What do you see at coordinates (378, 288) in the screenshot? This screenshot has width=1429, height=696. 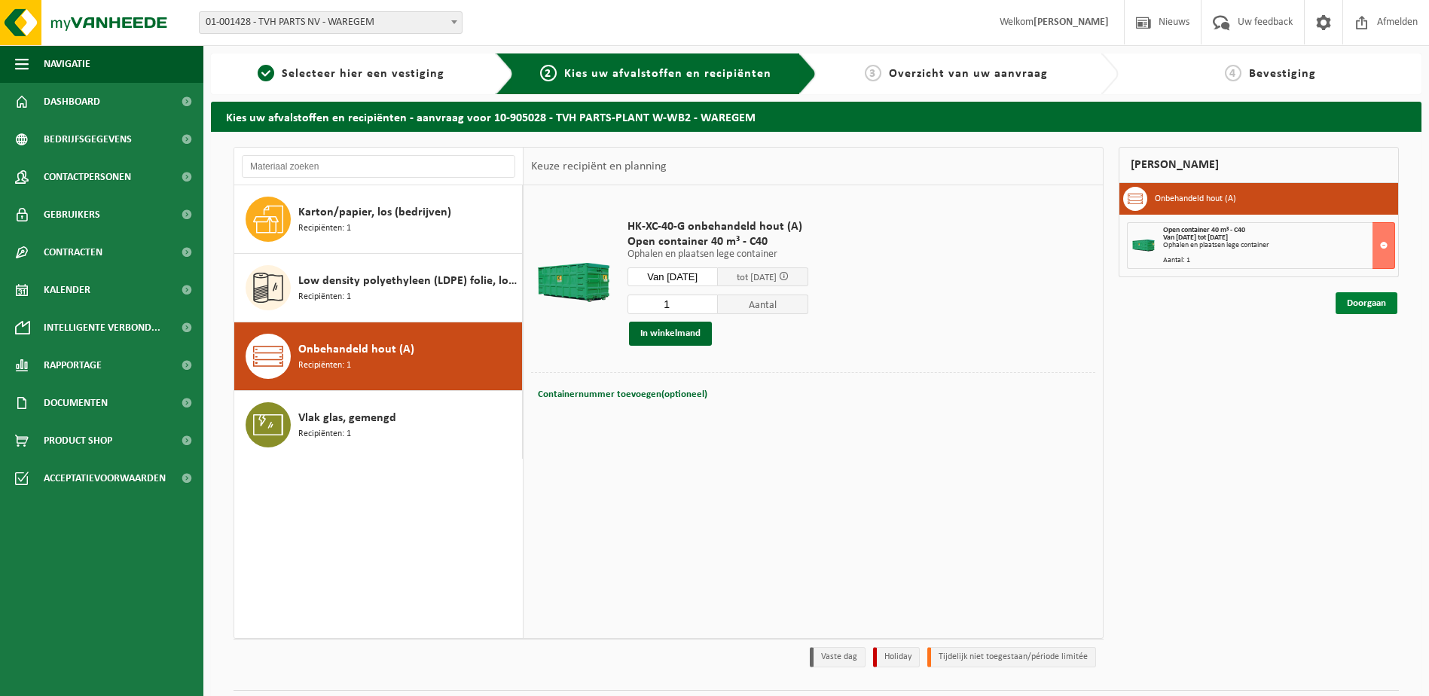 I see `button: Low density polyethyleen (LDPE) folie, los, naturel/gekleurd (80/20) Recipiënten: 1` at bounding box center [378, 288].